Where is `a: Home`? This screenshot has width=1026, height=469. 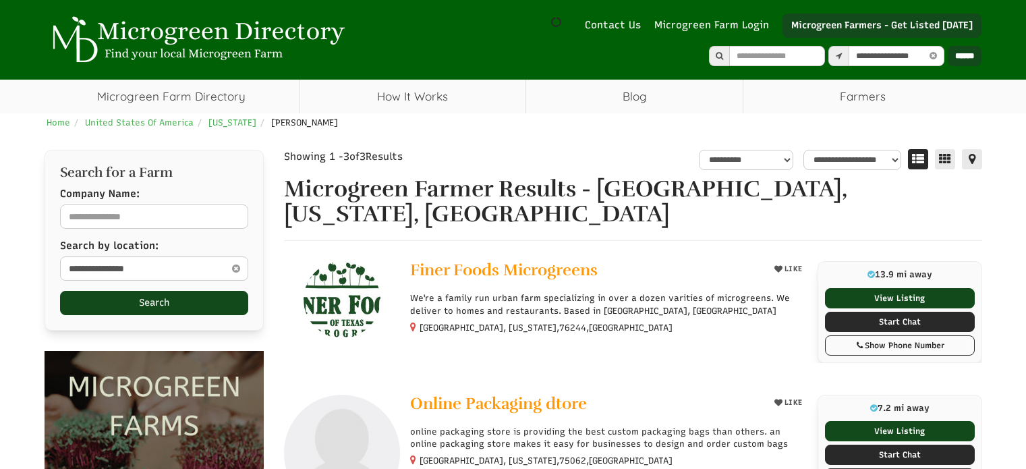 a: Home is located at coordinates (58, 122).